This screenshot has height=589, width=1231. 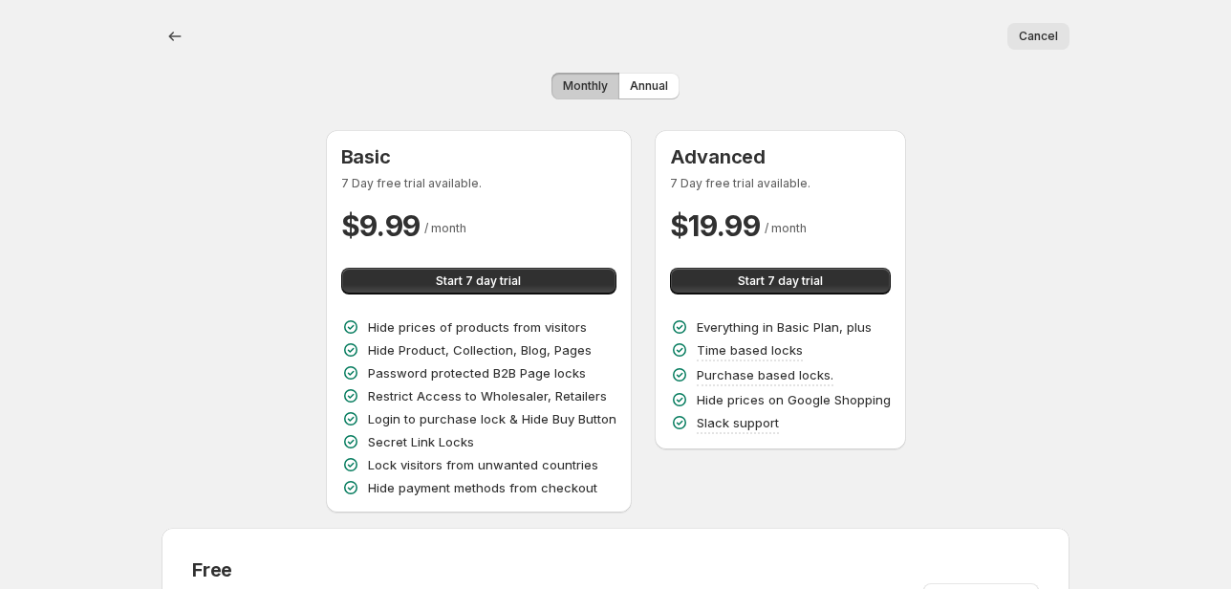 What do you see at coordinates (488, 396) in the screenshot?
I see `p: Restrict Access to Wholesaler, Retailers` at bounding box center [488, 396].